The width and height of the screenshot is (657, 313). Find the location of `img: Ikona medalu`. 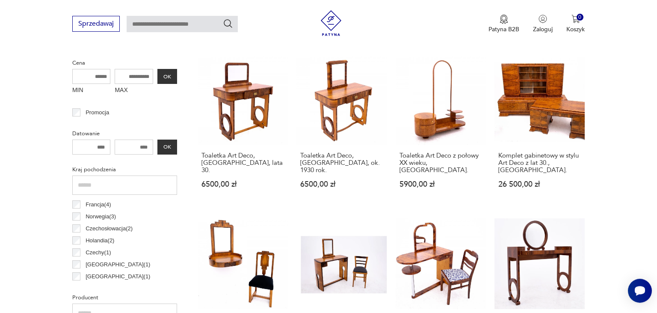

img: Ikona medalu is located at coordinates (504, 19).